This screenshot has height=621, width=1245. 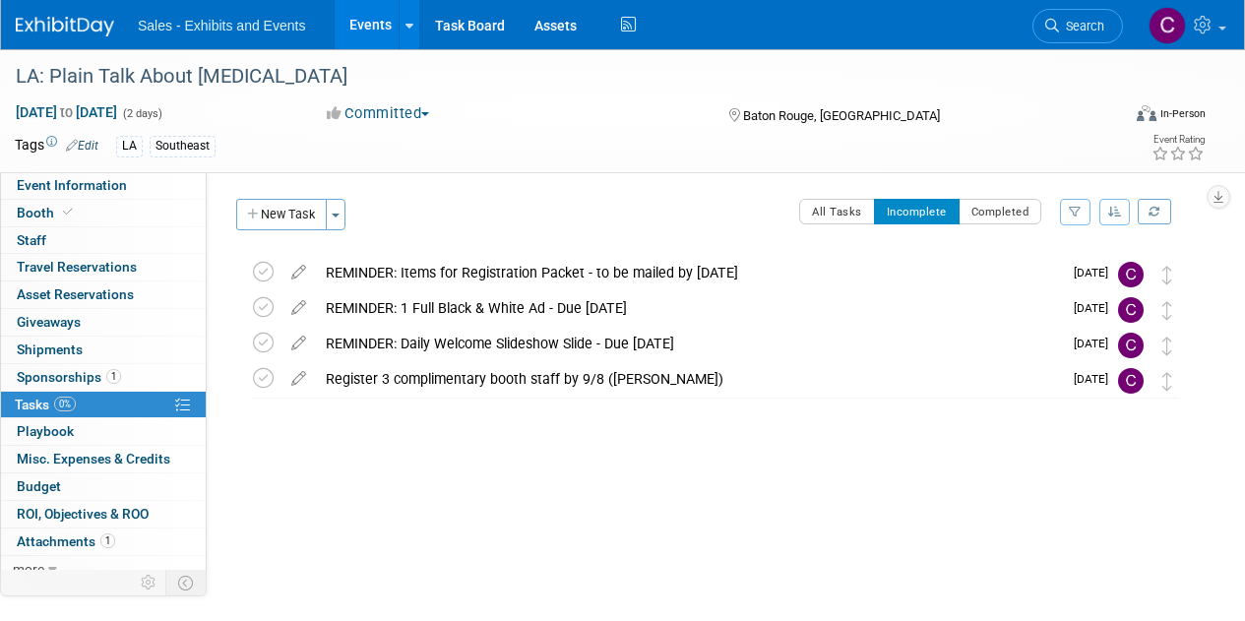 I want to click on td: Personalize Event Tab Strip, so click(x=149, y=582).